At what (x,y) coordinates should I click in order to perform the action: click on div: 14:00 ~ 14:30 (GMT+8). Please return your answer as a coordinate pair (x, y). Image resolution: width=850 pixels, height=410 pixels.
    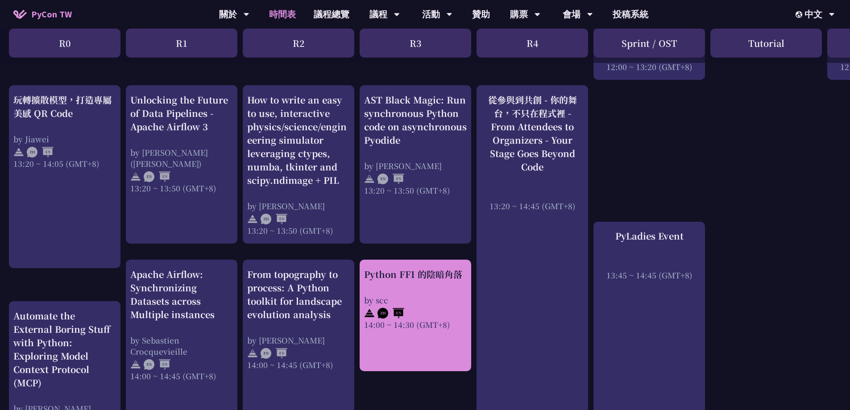
    Looking at the image, I should click on (415, 324).